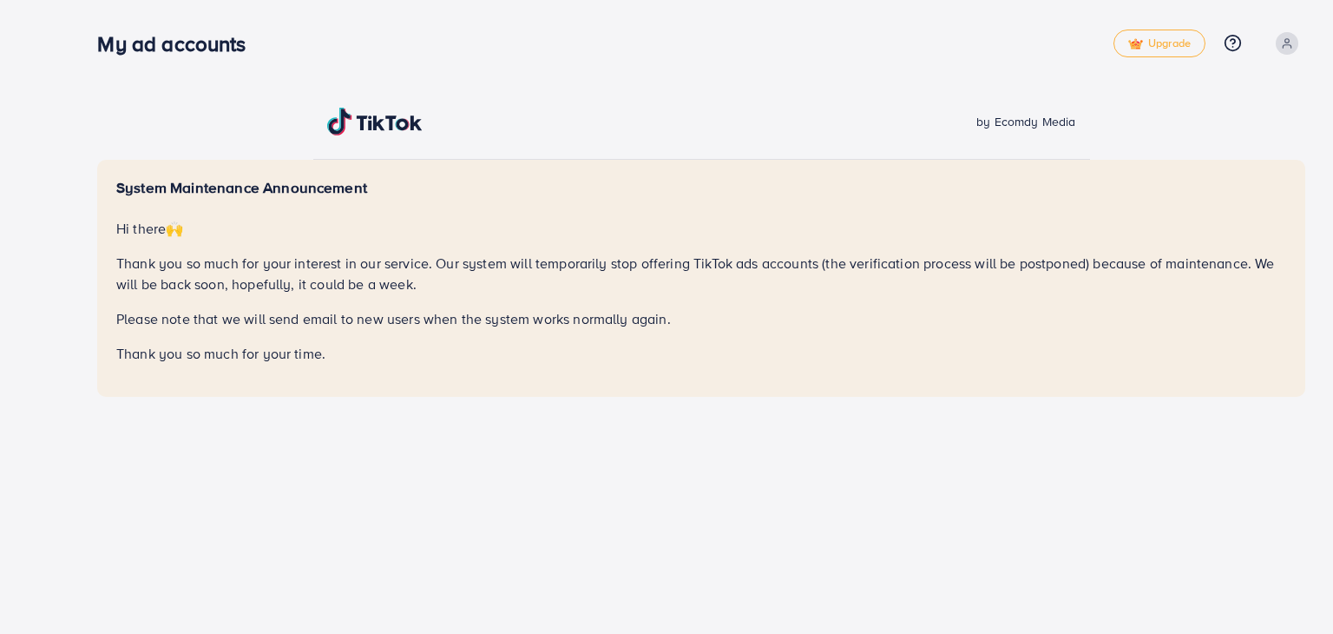  I want to click on p: Thank you so much for your time., so click(701, 353).